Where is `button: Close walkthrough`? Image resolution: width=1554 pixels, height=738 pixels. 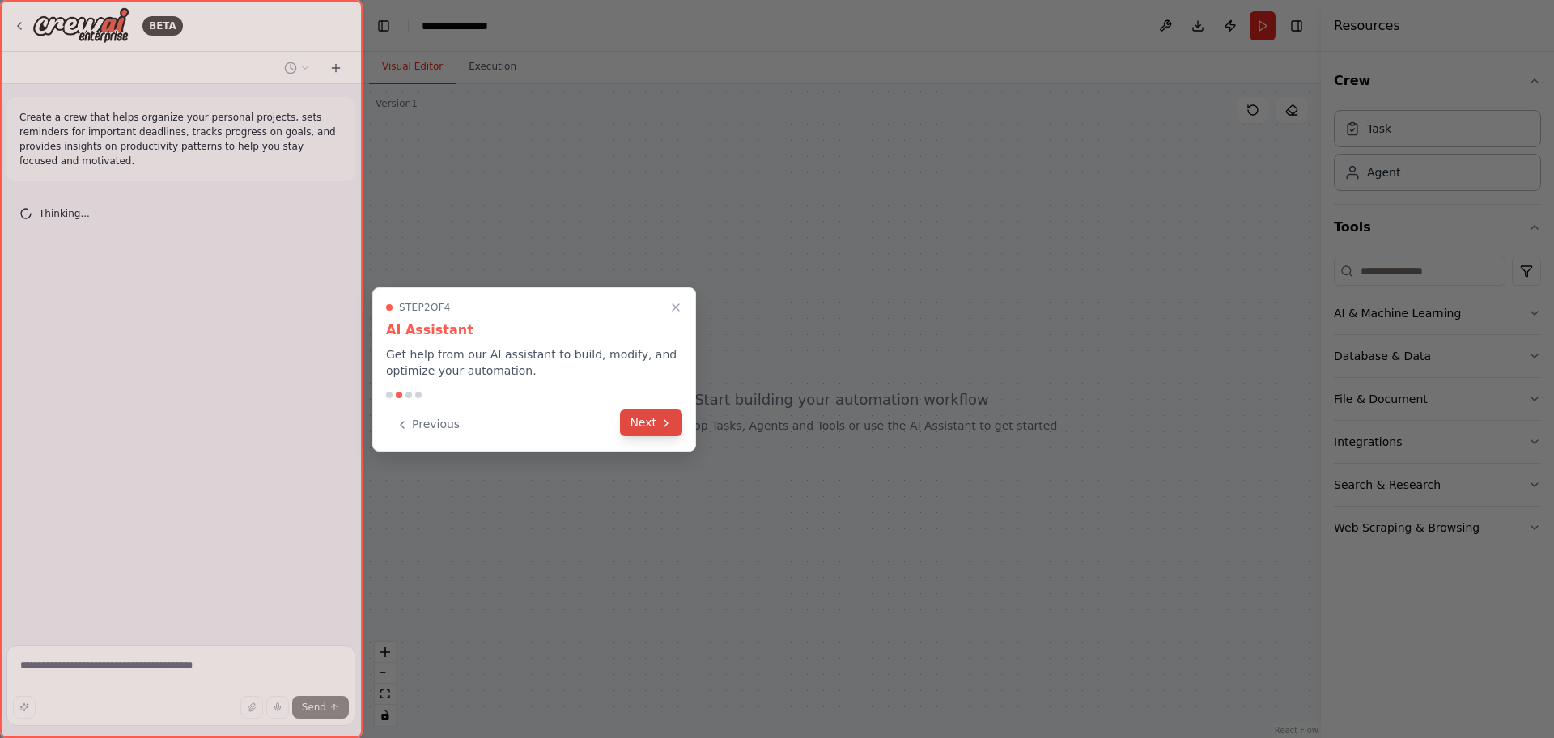 button: Close walkthrough is located at coordinates (676, 308).